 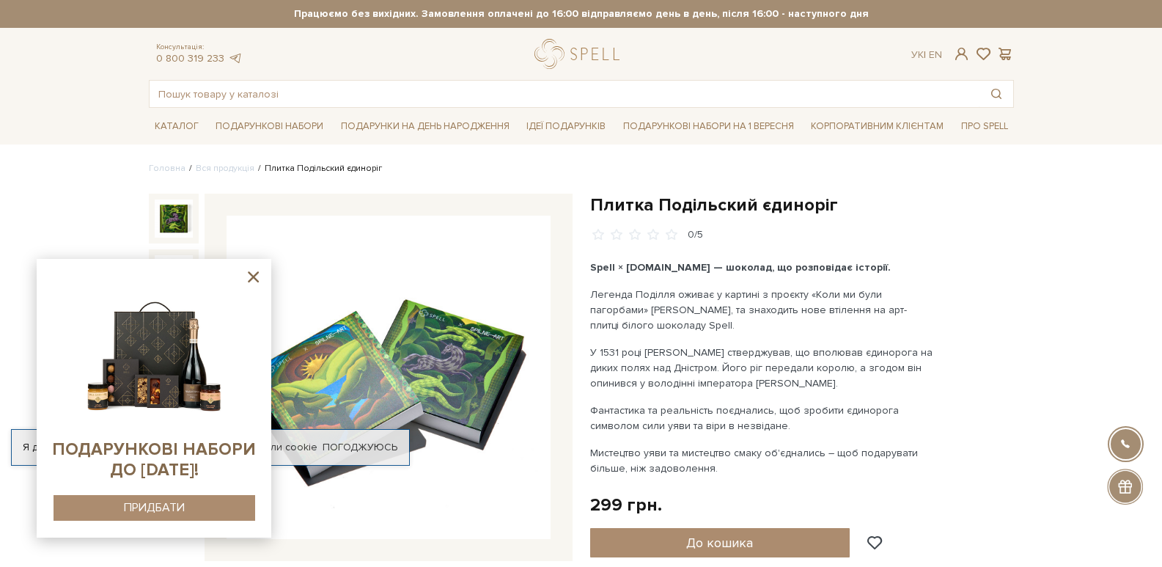 What do you see at coordinates (802, 205) in the screenshot?
I see `h1: Плитка Подільский єдиноріг` at bounding box center [802, 205].